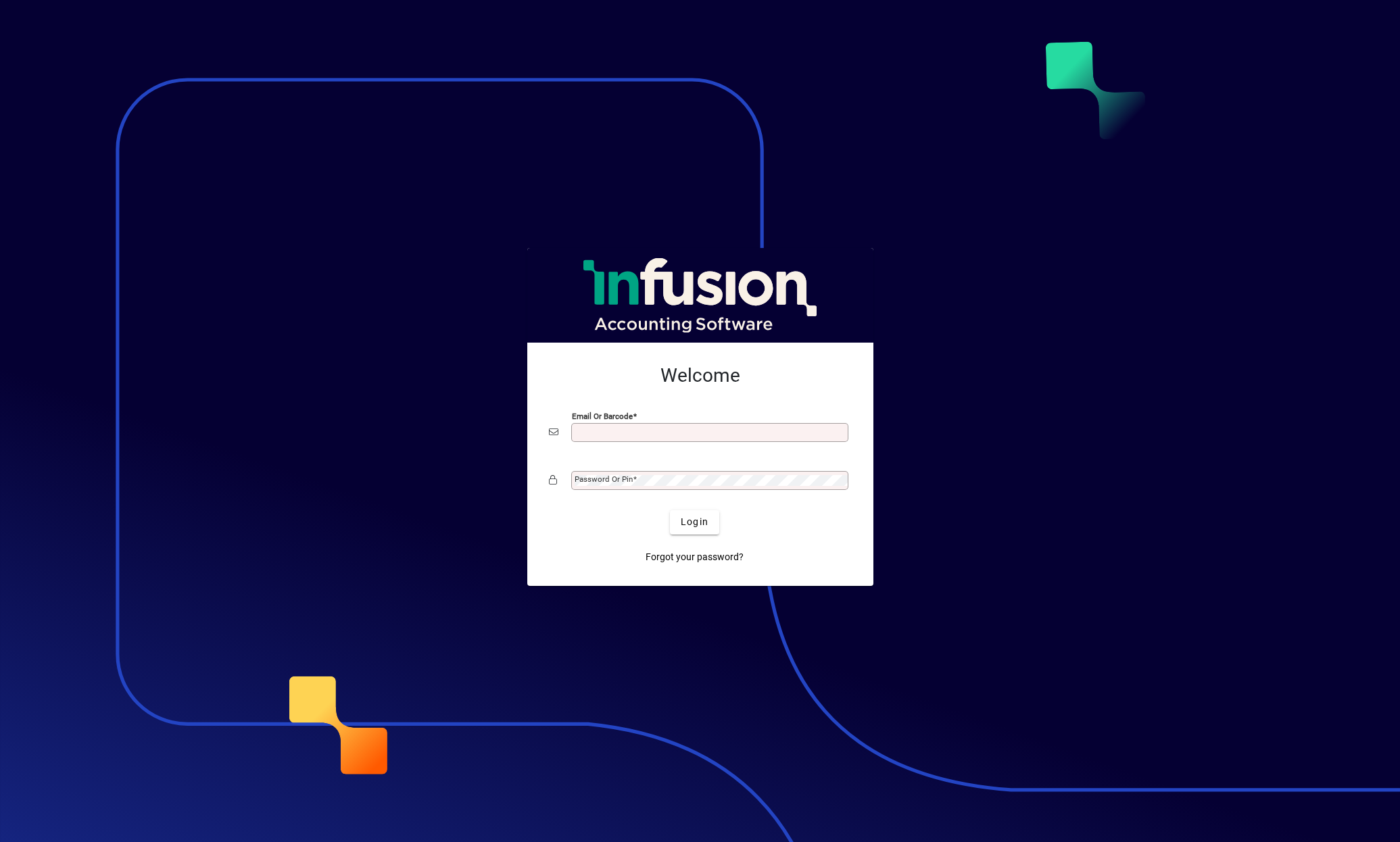  I want to click on mat-label: Email or Barcode, so click(603, 415).